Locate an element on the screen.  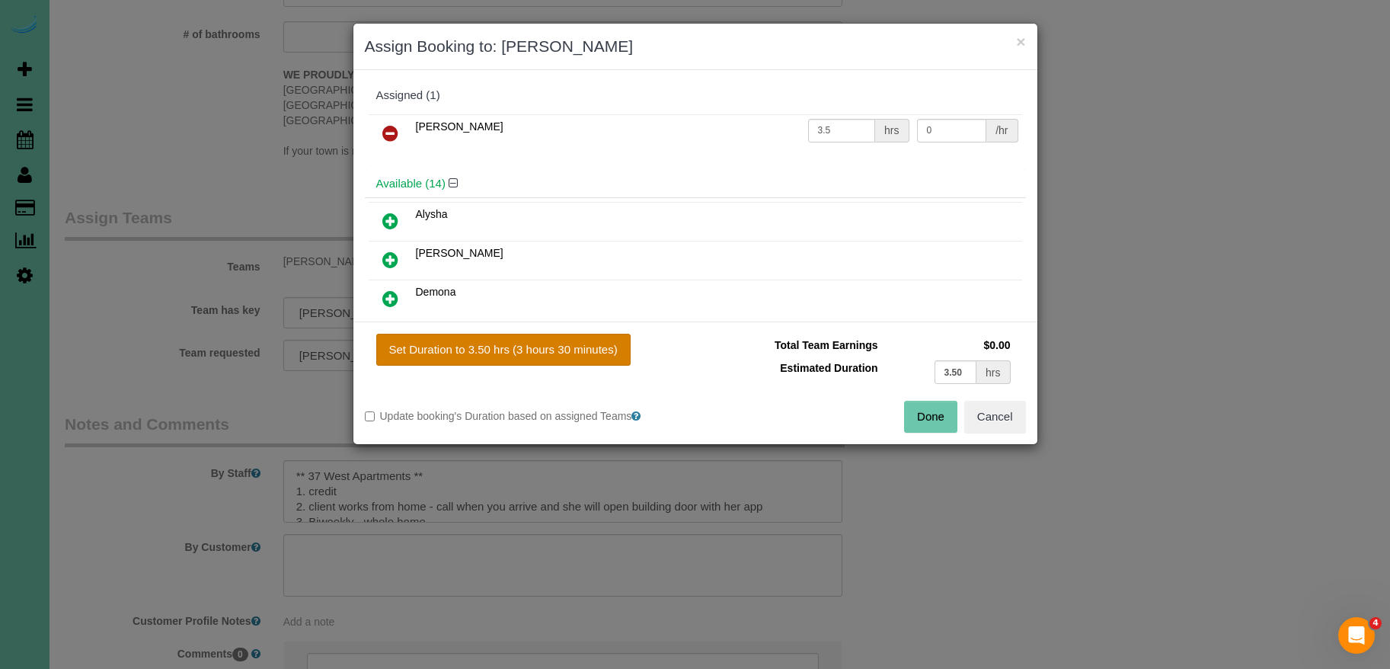
span: Estimated Duration is located at coordinates (829, 368).